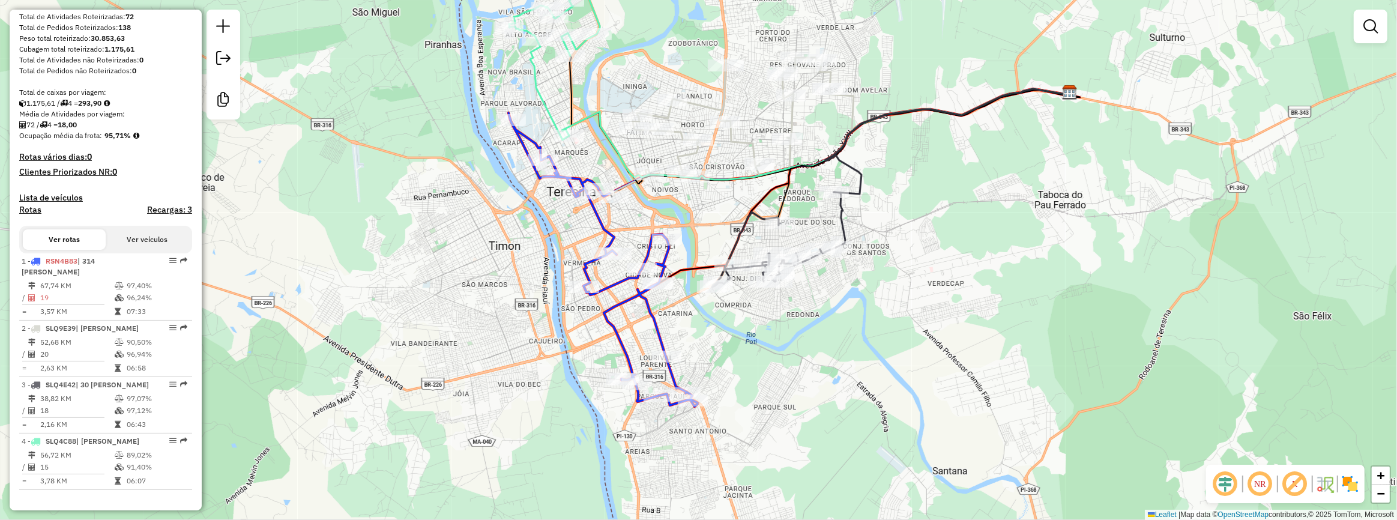 The width and height of the screenshot is (1397, 520). Describe the element at coordinates (106, 71) in the screenshot. I see `div: Total de Pedidos não Roteirizados:` at that location.